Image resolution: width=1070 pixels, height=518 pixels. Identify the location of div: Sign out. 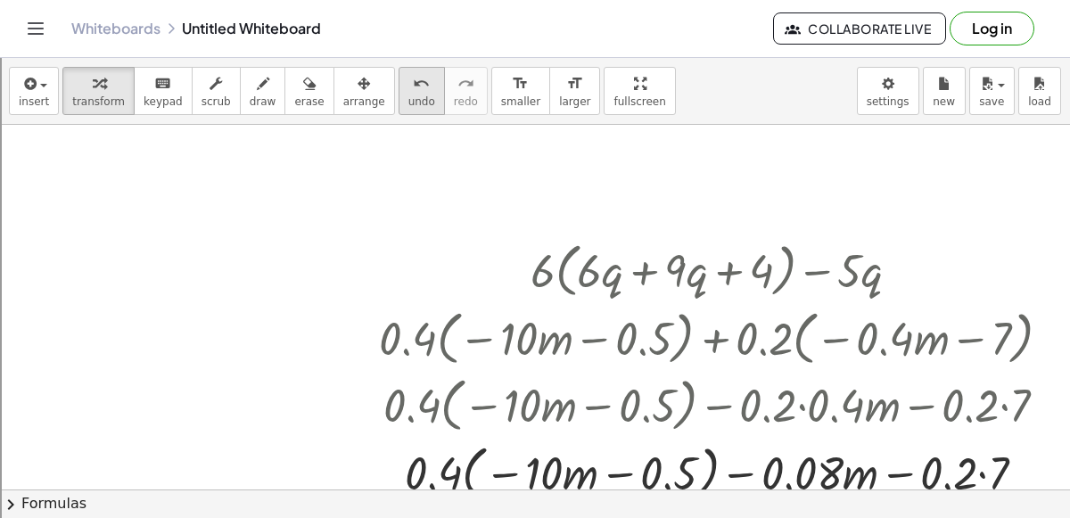
(535, 129).